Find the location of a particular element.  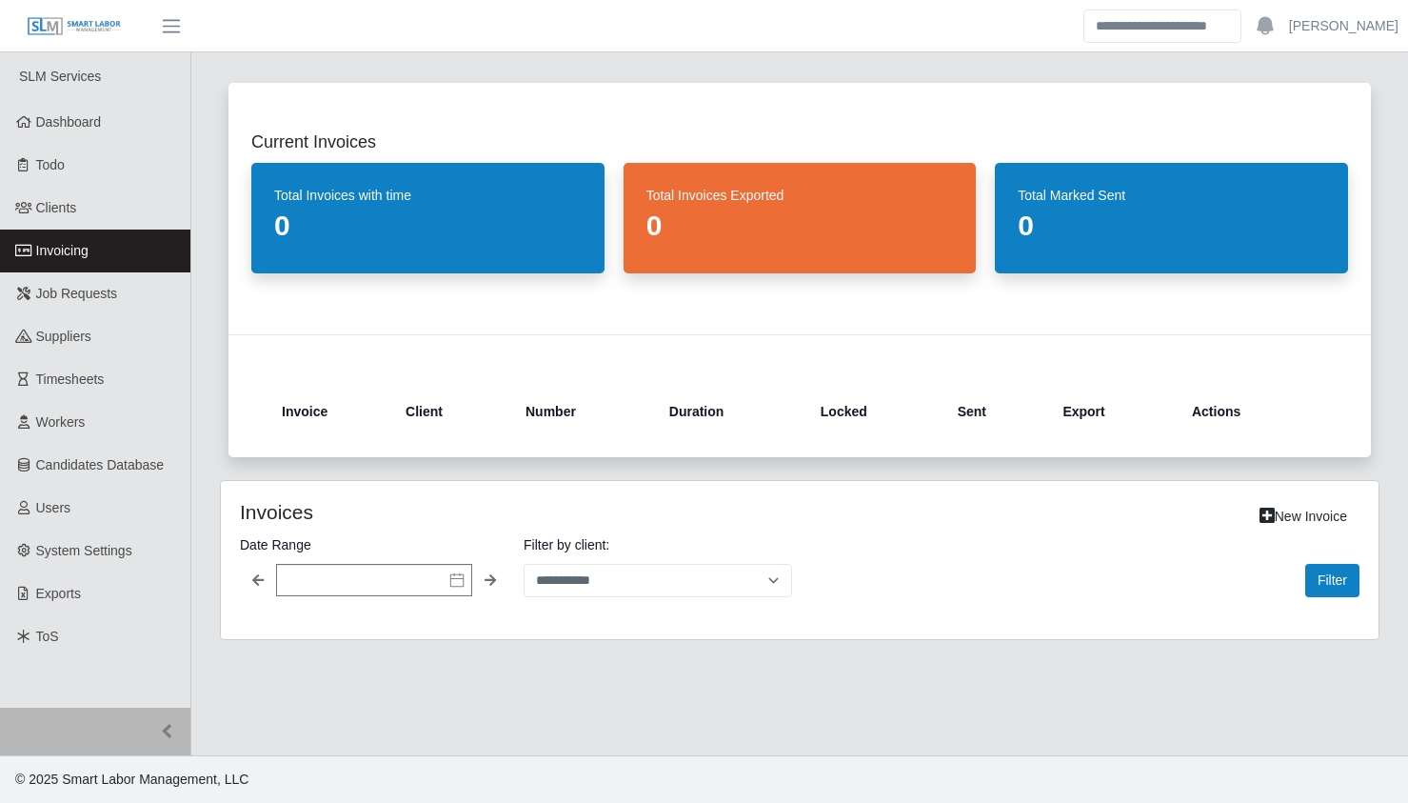

span: Users is located at coordinates (53, 507).